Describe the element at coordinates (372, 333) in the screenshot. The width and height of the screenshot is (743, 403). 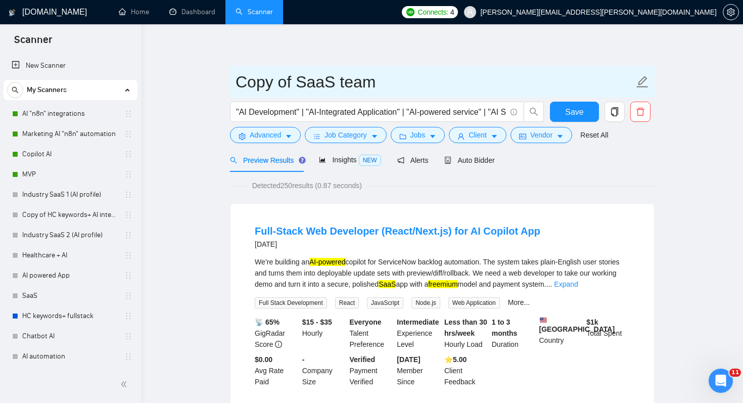
I see `div: Talent Preference` at that location.